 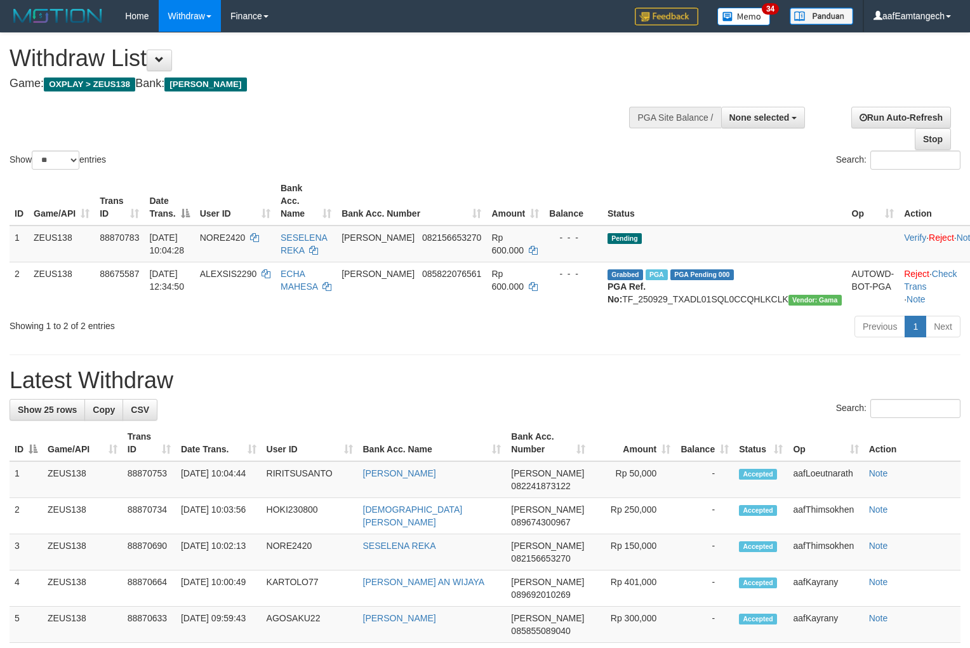 What do you see at coordinates (899, 160) in the screenshot?
I see `label: Search:` at bounding box center [899, 160].